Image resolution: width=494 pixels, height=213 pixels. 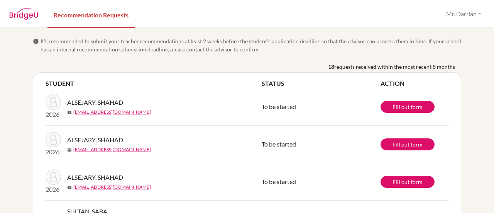 What do you see at coordinates (91, 14) in the screenshot?
I see `a: Recommendation Requests` at bounding box center [91, 14].